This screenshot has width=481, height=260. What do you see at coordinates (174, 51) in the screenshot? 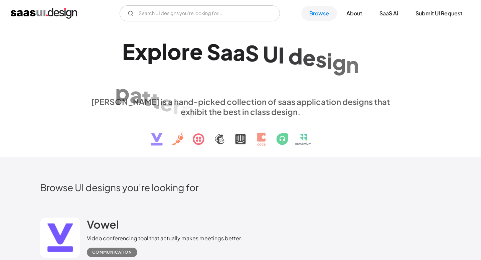
I see `div: o` at bounding box center [174, 51].